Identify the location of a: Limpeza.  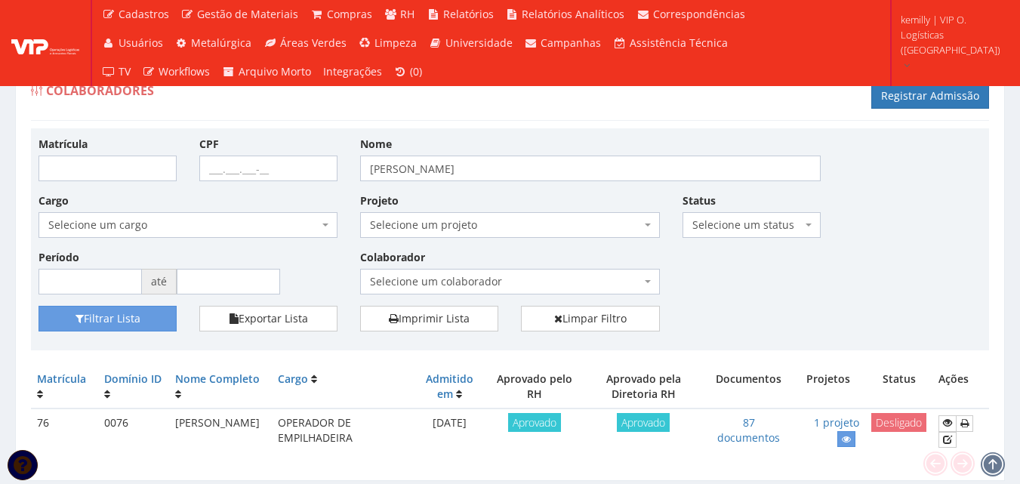
(388, 43).